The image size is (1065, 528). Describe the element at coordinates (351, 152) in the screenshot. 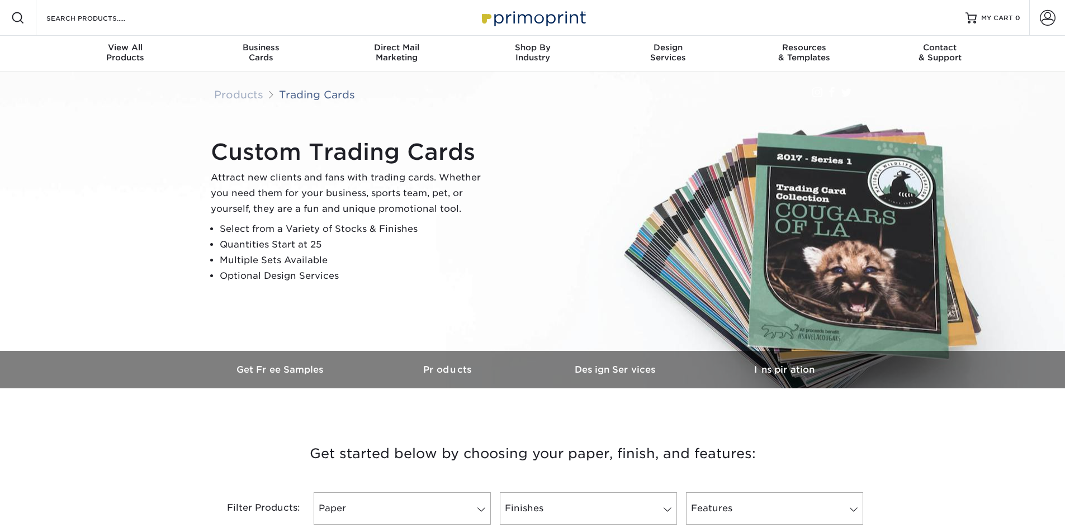

I see `h1: Custom Trading Cards` at that location.